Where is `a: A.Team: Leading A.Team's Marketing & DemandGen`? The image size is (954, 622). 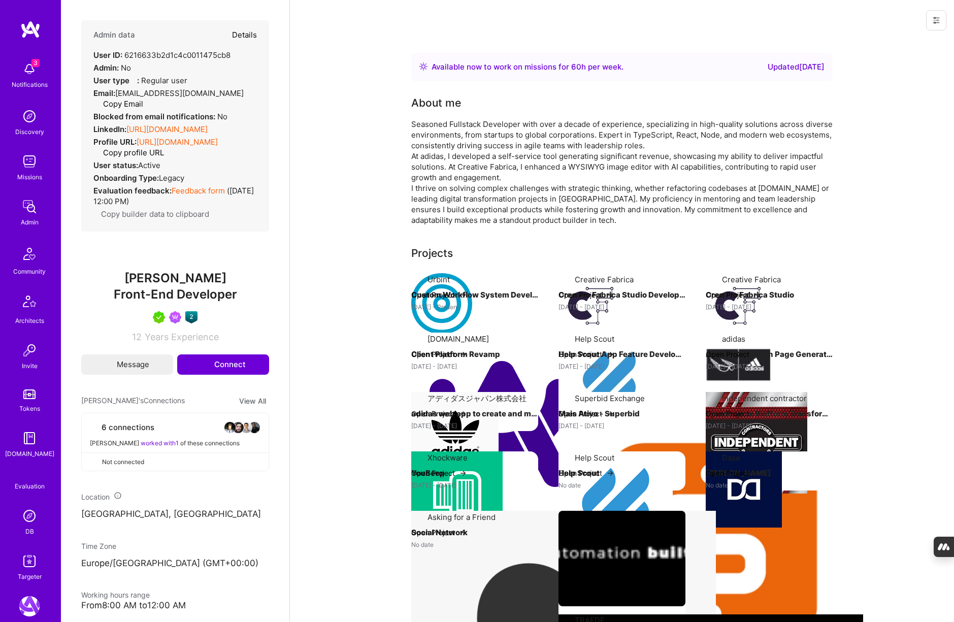
a: A.Team: Leading A.Team's Marketing & DemandGen is located at coordinates (29, 606).